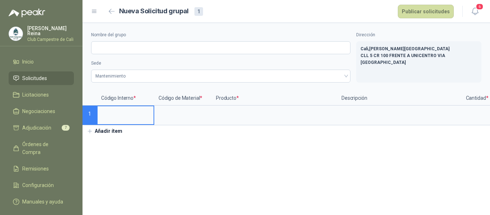  What do you see at coordinates (221, 63) in the screenshot?
I see `label: Sede` at bounding box center [221, 63].